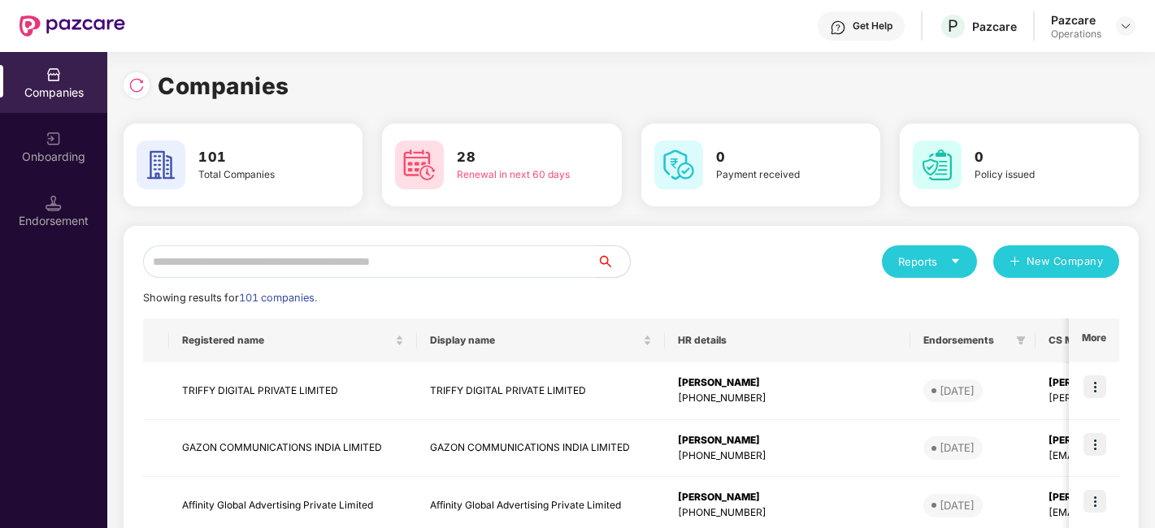 The image size is (1155, 528). I want to click on span: plus, so click(1015, 263).